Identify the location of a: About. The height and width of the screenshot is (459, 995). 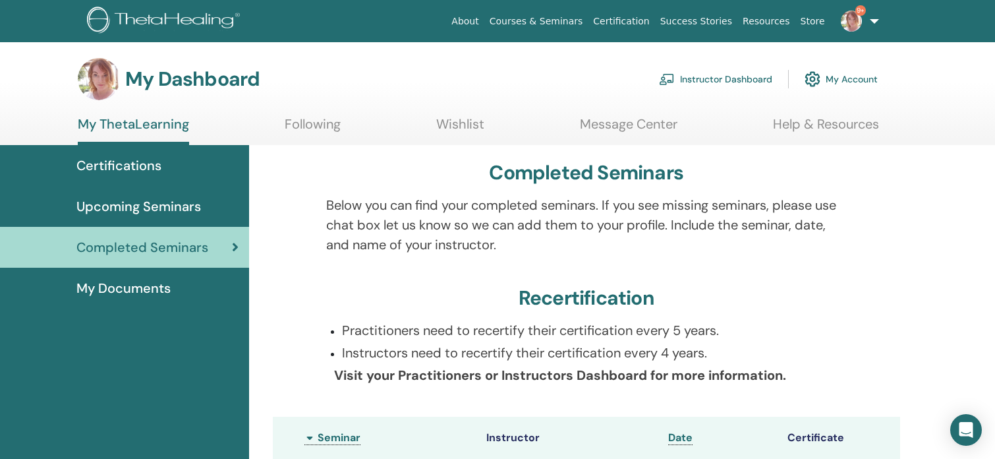
(465, 21).